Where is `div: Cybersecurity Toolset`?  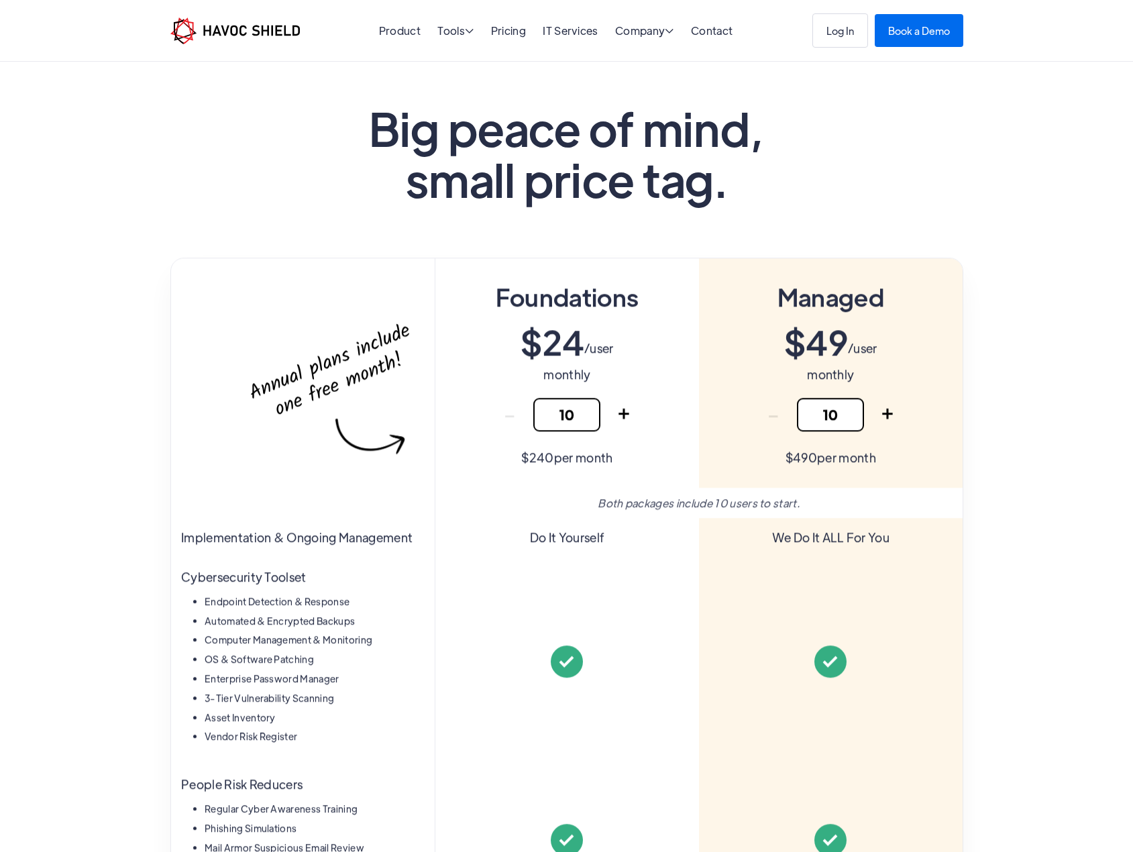
div: Cybersecurity Toolset is located at coordinates (244, 577).